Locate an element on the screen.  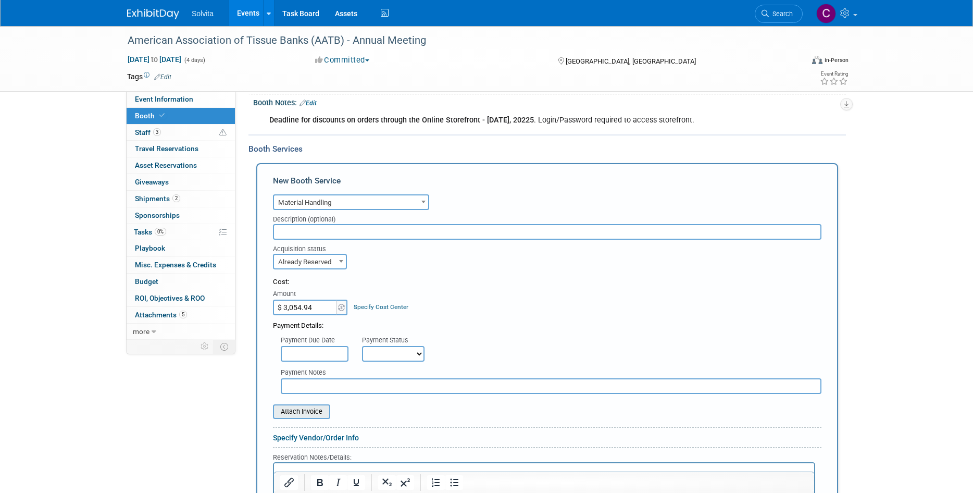
button: Bold is located at coordinates (320, 482).